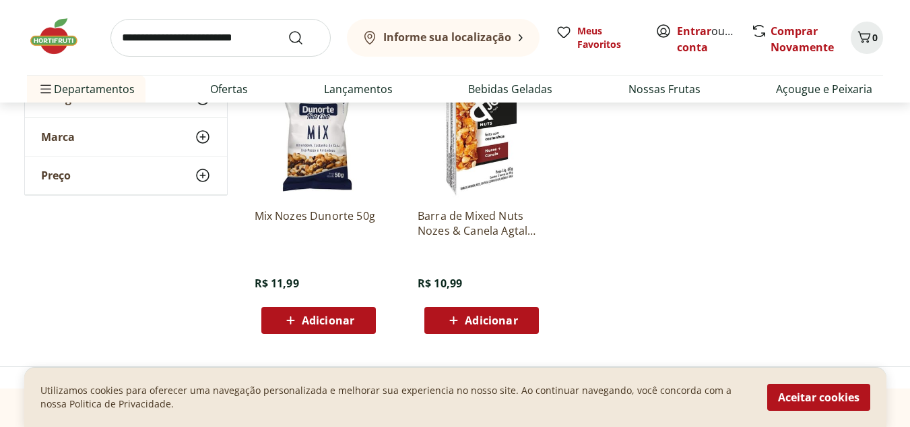 The image size is (910, 427). Describe the element at coordinates (319, 133) in the screenshot. I see `img: Mix Nozes Dunorte 50g` at that location.